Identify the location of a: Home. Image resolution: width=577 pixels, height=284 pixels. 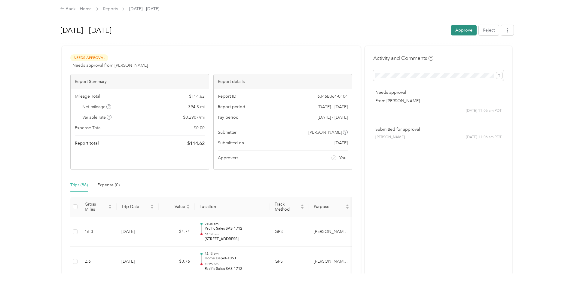
(86, 9).